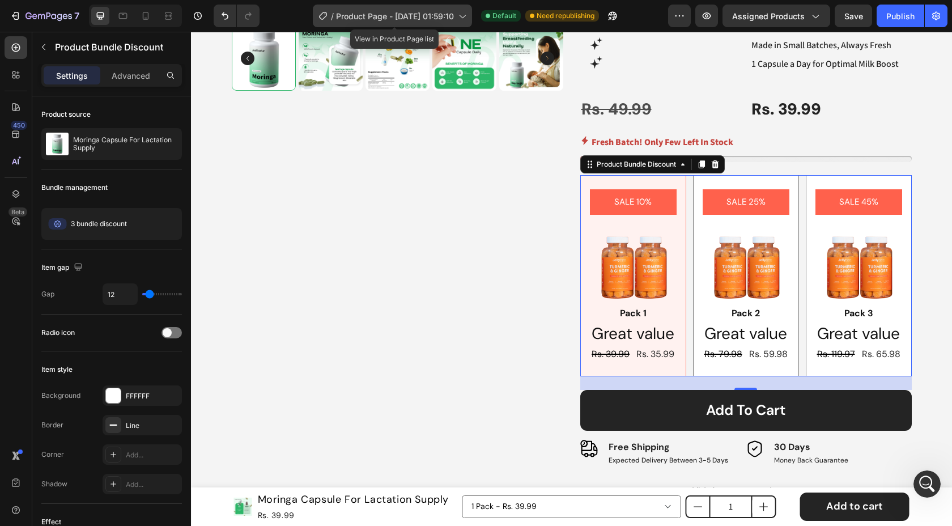 The width and height of the screenshot is (952, 526). Describe the element at coordinates (668, 170) in the screenshot. I see `pre: SALE 45%` at that location.